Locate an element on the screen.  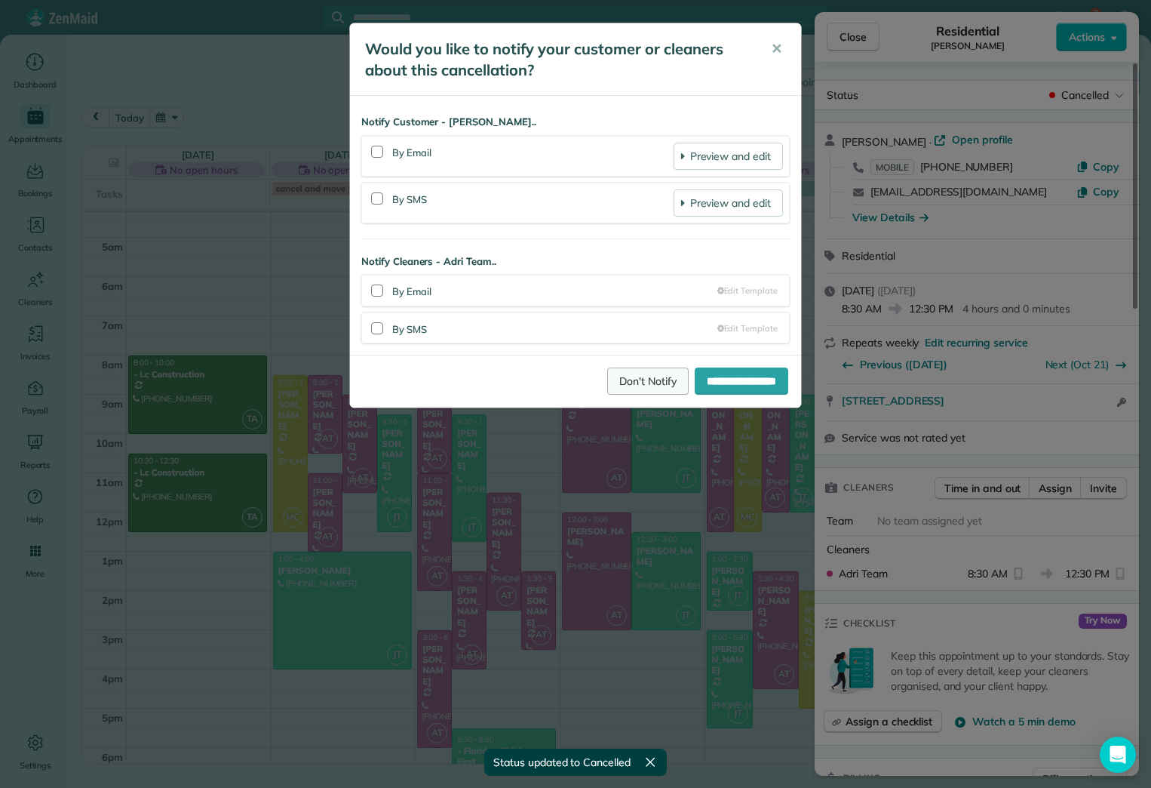
div: Open Intercom Messenger is located at coordinates (1118, 755).